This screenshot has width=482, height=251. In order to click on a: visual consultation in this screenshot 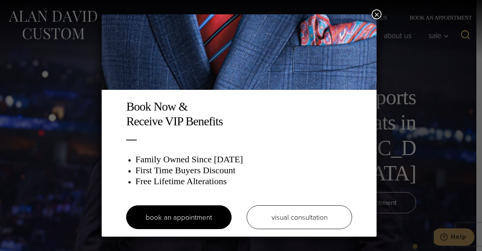, I will do `click(300, 217)`.